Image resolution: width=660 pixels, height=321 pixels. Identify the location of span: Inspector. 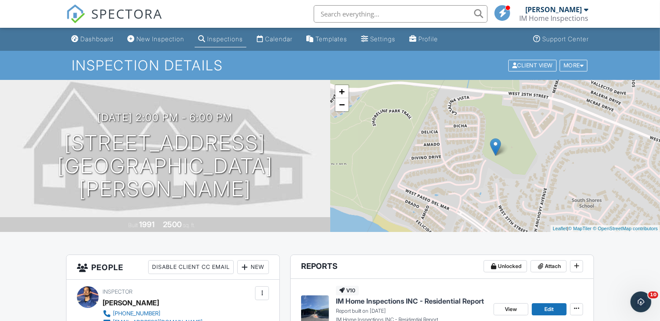
(117, 292).